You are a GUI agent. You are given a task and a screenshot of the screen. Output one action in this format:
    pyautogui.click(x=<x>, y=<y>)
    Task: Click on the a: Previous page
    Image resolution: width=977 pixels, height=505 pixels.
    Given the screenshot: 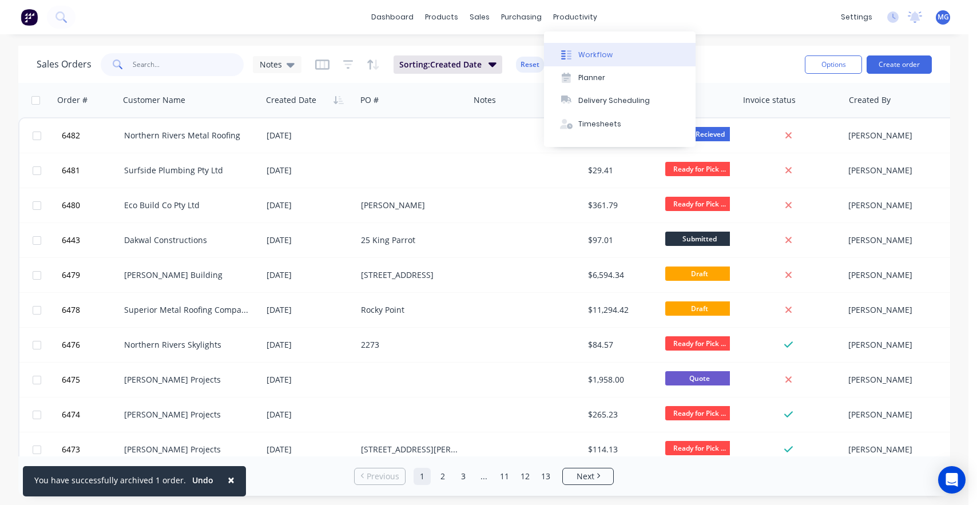 What is the action you would take?
    pyautogui.click(x=380, y=477)
    